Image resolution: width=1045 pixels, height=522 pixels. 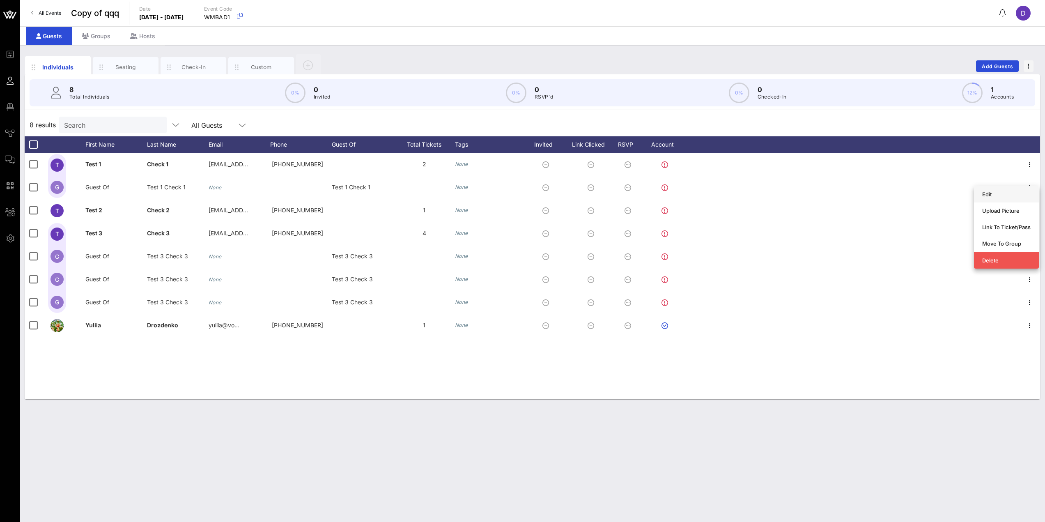 I want to click on p: Accounts, so click(x=1002, y=97).